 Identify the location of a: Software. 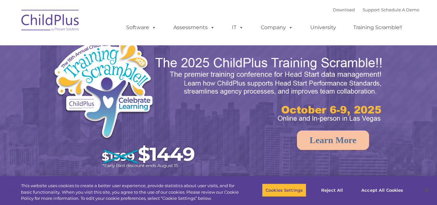
(141, 28).